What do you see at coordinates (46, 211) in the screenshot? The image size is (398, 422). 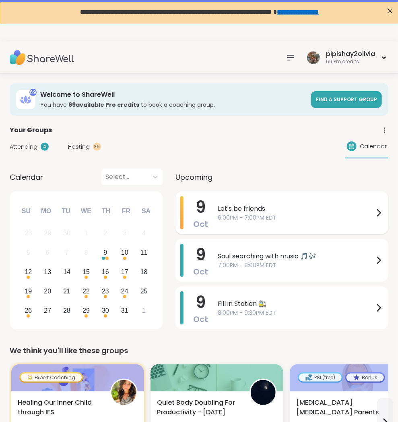 I see `div: Mo` at bounding box center [46, 211].